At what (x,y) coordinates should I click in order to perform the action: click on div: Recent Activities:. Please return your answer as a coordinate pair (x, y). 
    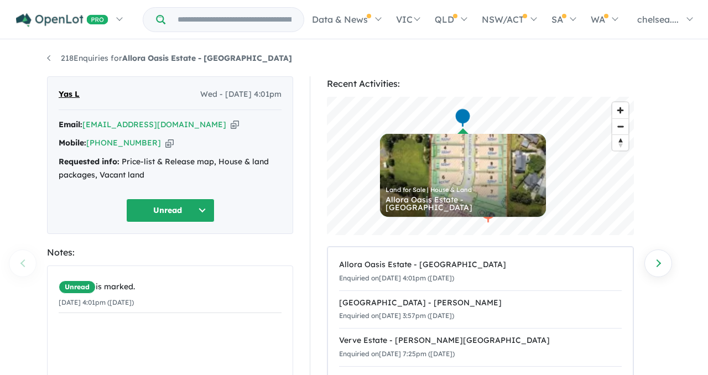
    Looking at the image, I should click on (480, 83).